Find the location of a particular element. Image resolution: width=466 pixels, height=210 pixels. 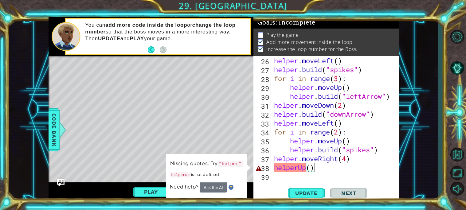

div: 37 is located at coordinates (263, 159).